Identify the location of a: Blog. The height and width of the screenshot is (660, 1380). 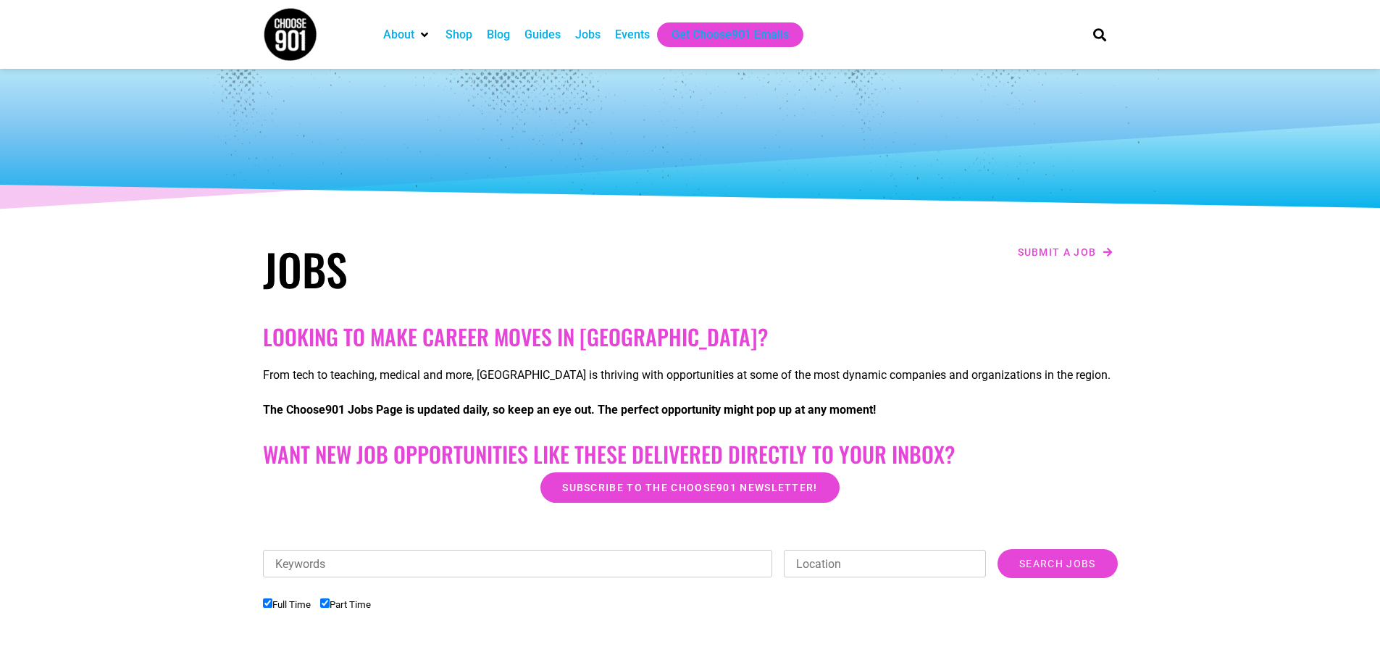
(498, 35).